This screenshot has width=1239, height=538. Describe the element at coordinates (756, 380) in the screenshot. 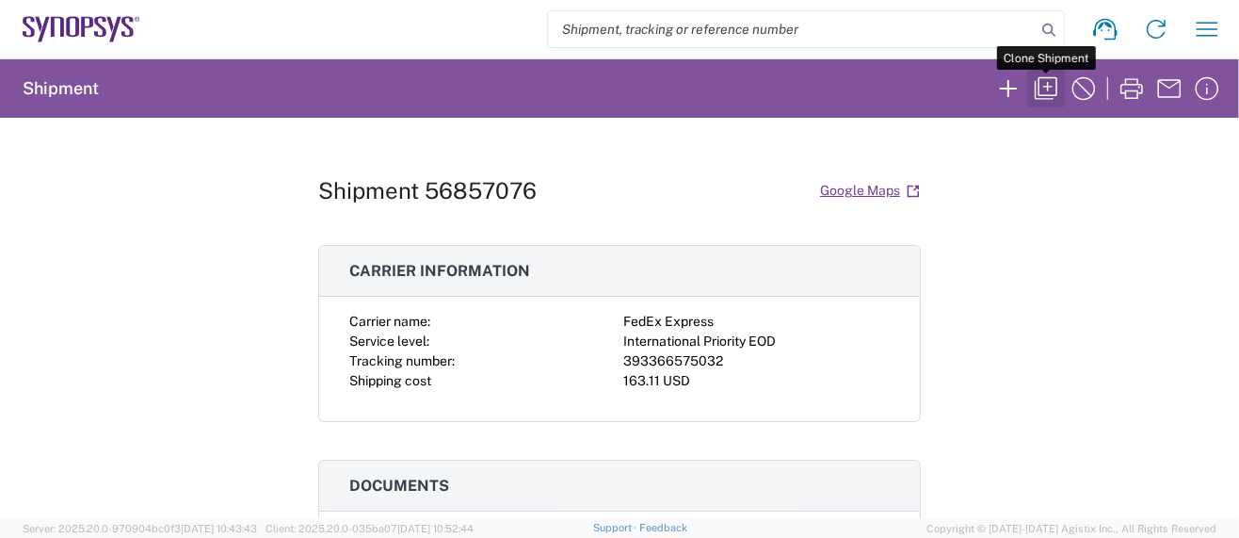

I see `div: 163.11 USD` at that location.